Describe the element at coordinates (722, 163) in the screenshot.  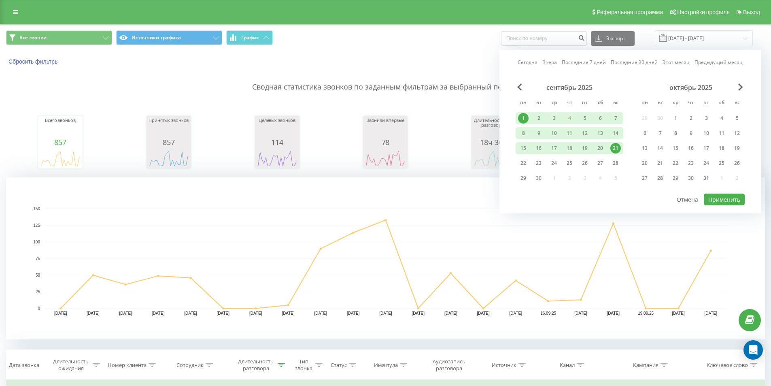
I see `div: 25` at that location.